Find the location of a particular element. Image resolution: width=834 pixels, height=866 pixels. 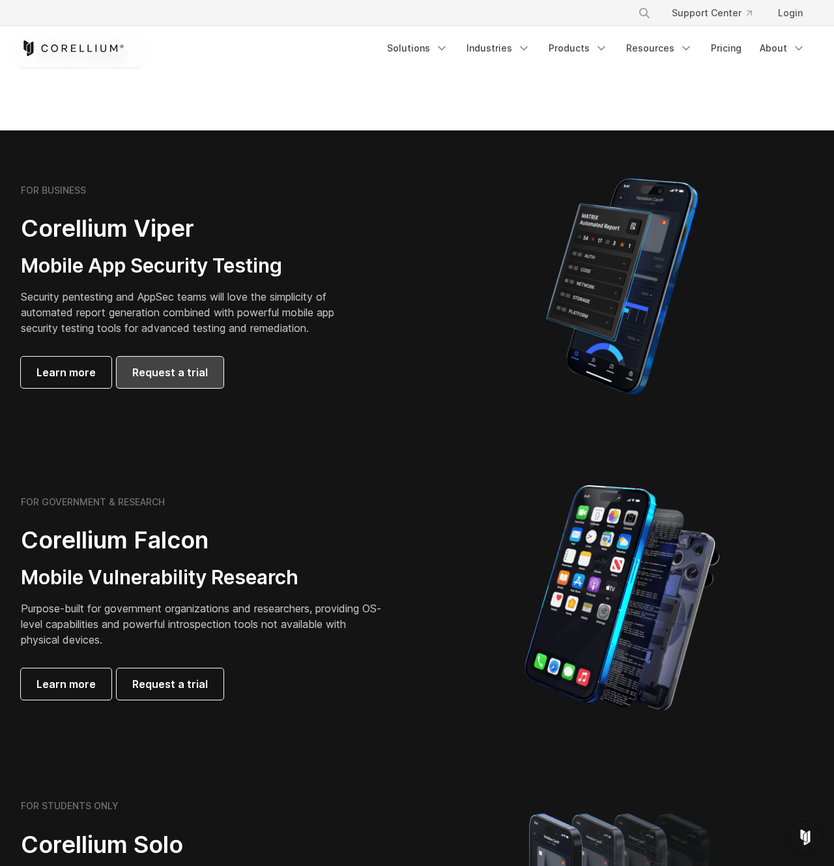

a: Support Center is located at coordinates (712, 13).